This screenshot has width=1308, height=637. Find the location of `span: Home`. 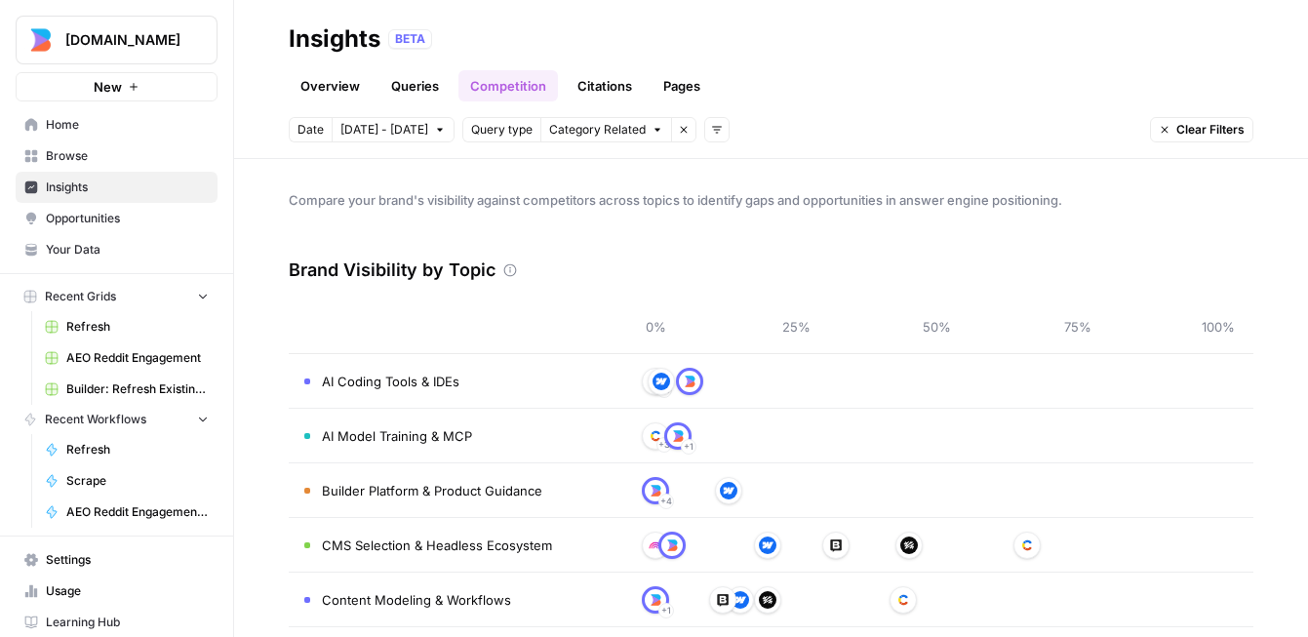

span: Home is located at coordinates (127, 125).